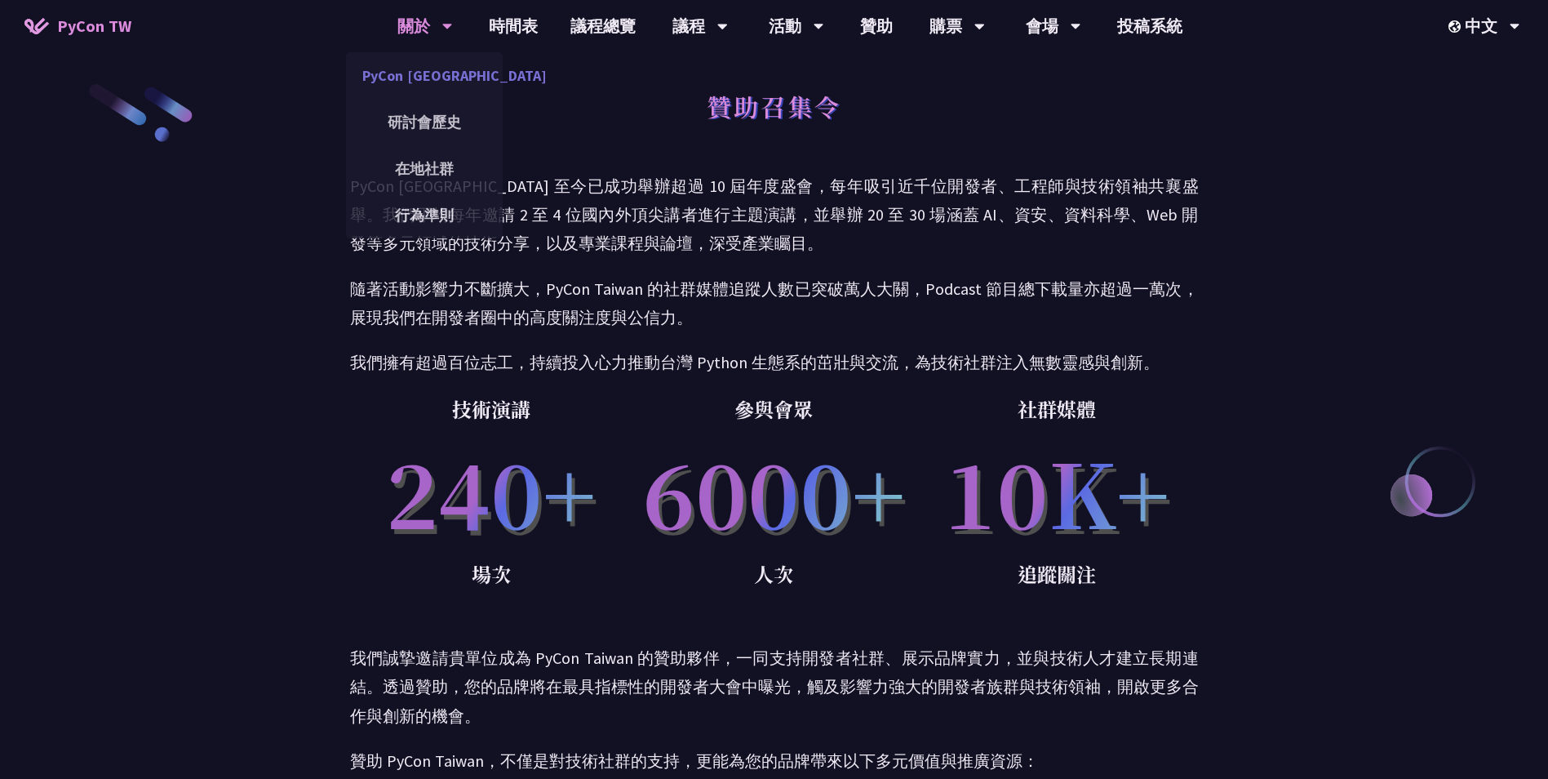 Image resolution: width=1548 pixels, height=779 pixels. What do you see at coordinates (774, 409) in the screenshot?
I see `p: 參與會眾` at bounding box center [774, 409].